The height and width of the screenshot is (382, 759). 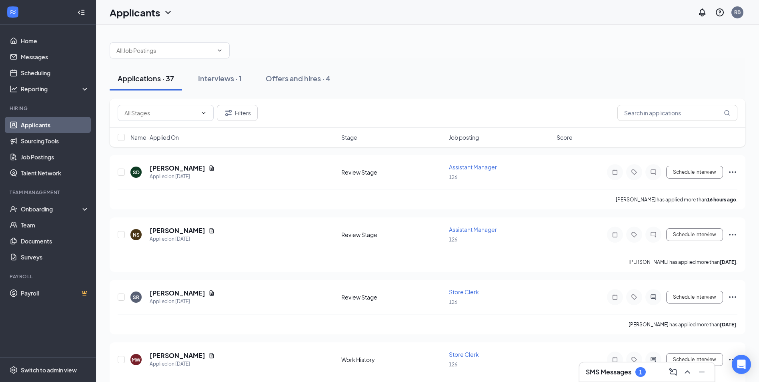 I want to click on div: 1, so click(x=641, y=372).